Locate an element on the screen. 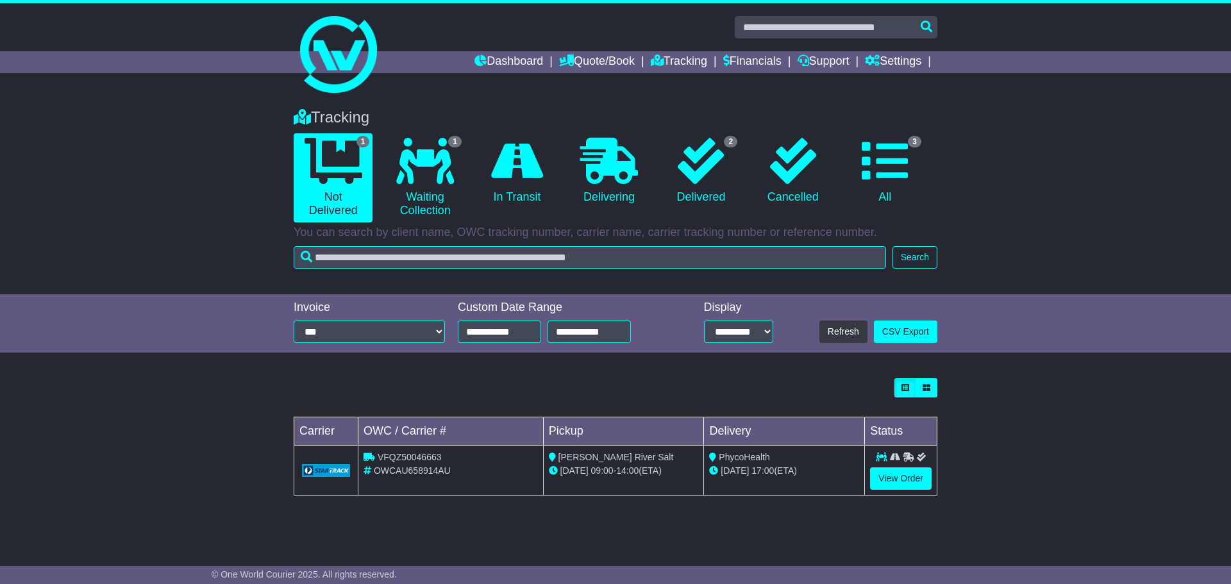  a: Support is located at coordinates (823, 62).